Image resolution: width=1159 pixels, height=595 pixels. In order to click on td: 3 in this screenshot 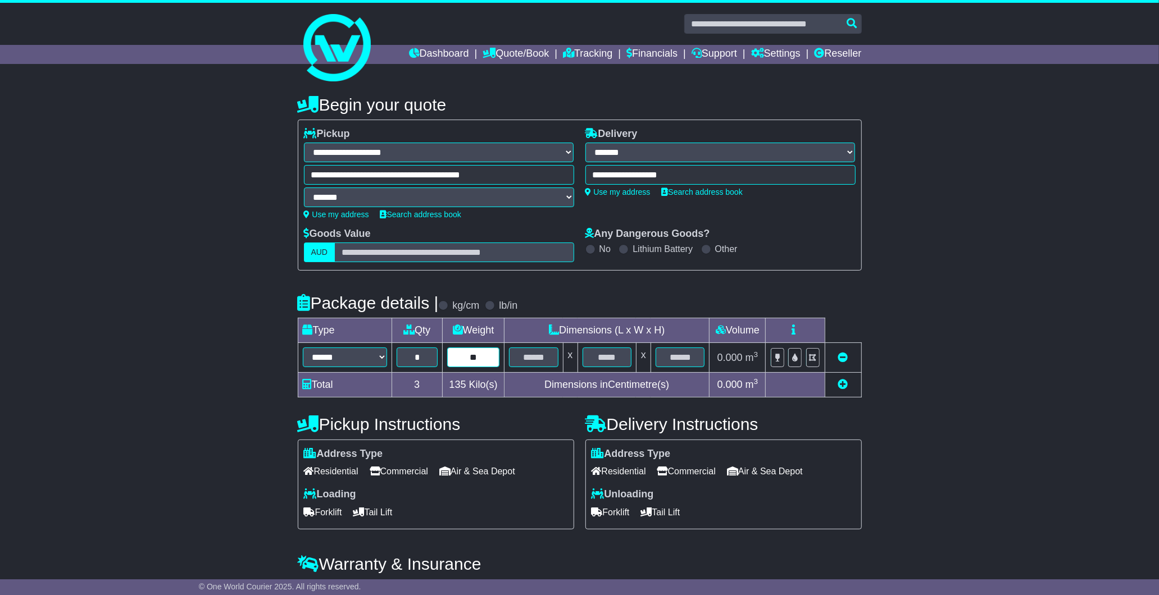, I will do `click(417, 385)`.